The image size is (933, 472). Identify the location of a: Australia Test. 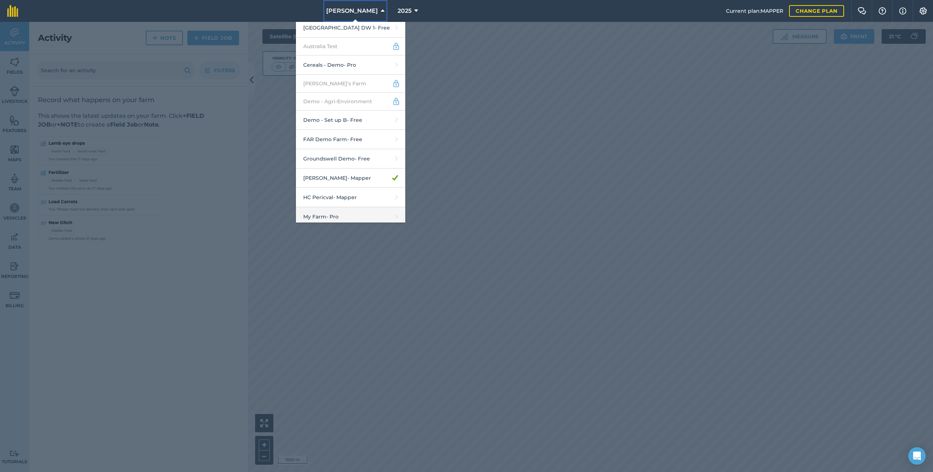
(351, 46).